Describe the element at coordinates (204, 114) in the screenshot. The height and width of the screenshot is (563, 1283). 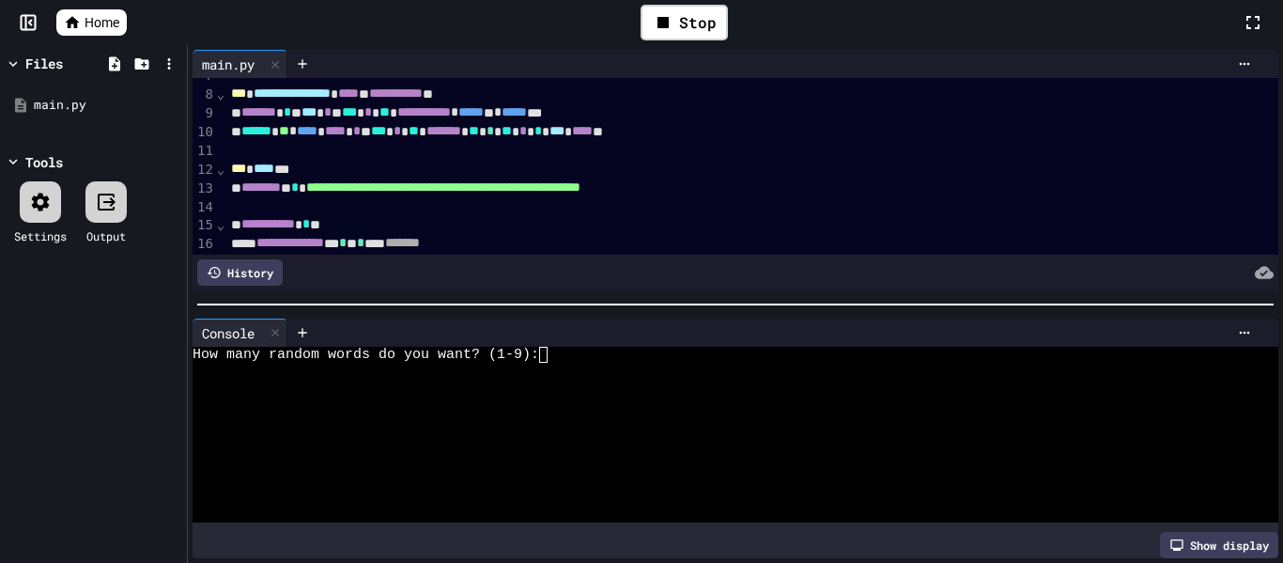
I see `div: 9` at that location.